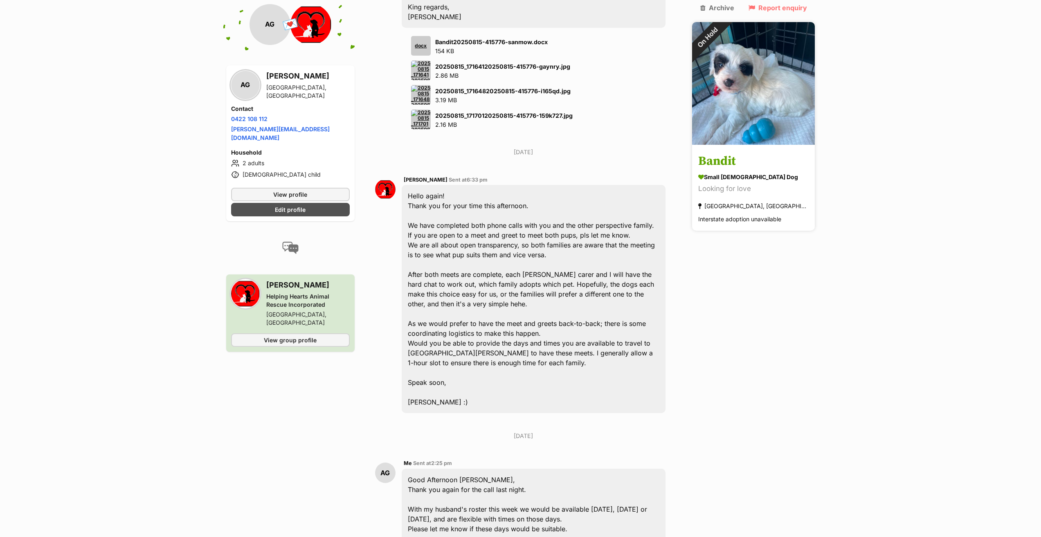 This screenshot has height=537, width=1041. I want to click on img: Bandit, so click(754, 83).